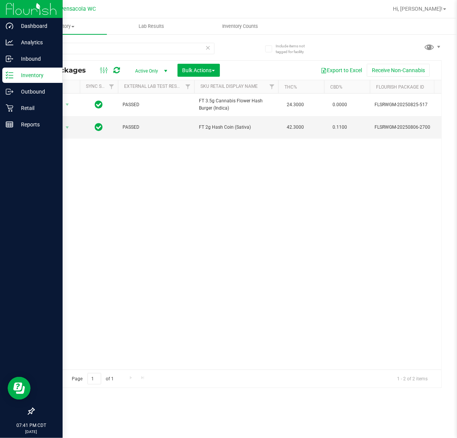 This screenshot has height=438, width=457. I want to click on span: Bulk Actions, so click(199, 70).